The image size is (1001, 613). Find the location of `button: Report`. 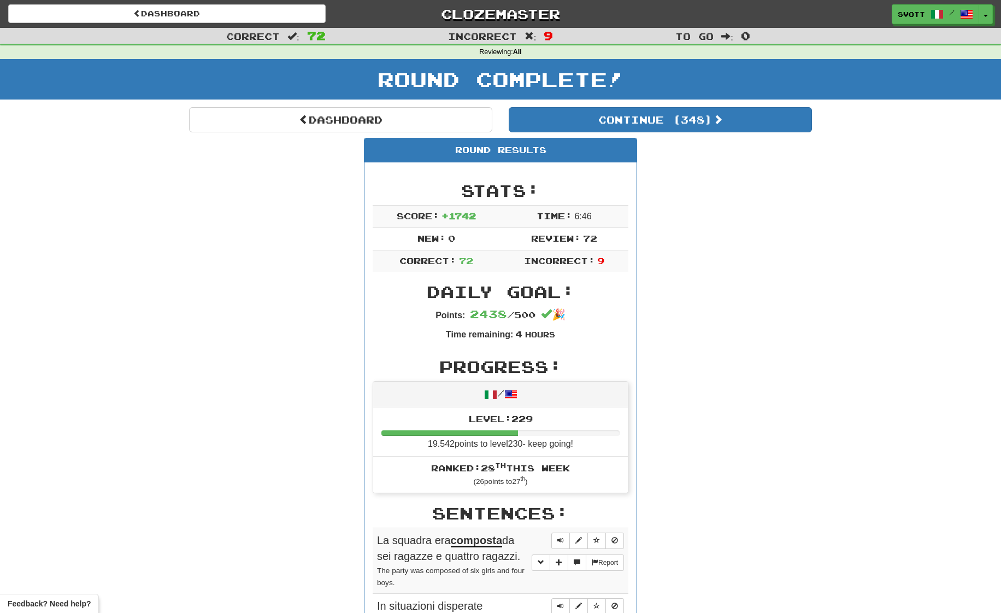

button: Report is located at coordinates (605, 562).